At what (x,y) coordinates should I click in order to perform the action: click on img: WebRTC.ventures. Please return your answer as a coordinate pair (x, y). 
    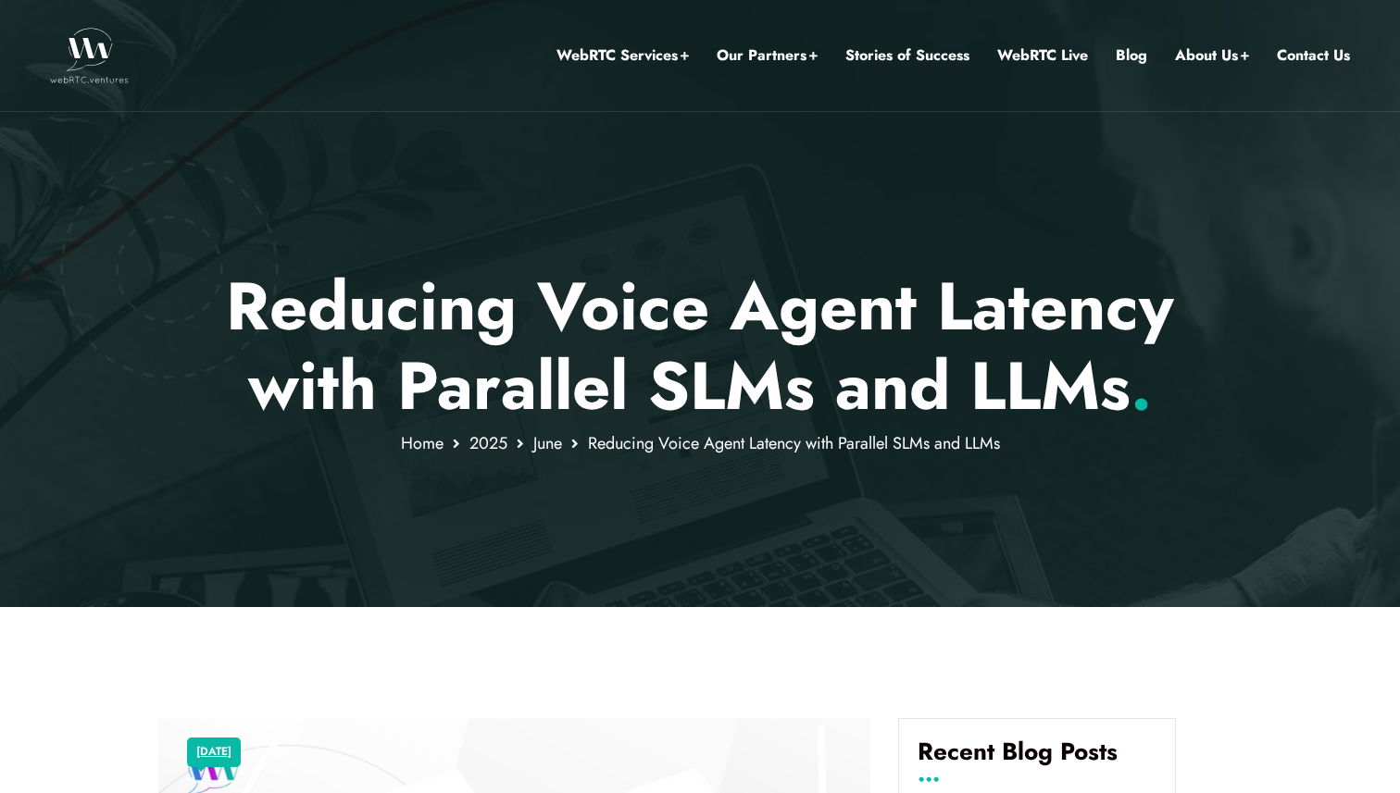
    Looking at the image, I should click on (89, 56).